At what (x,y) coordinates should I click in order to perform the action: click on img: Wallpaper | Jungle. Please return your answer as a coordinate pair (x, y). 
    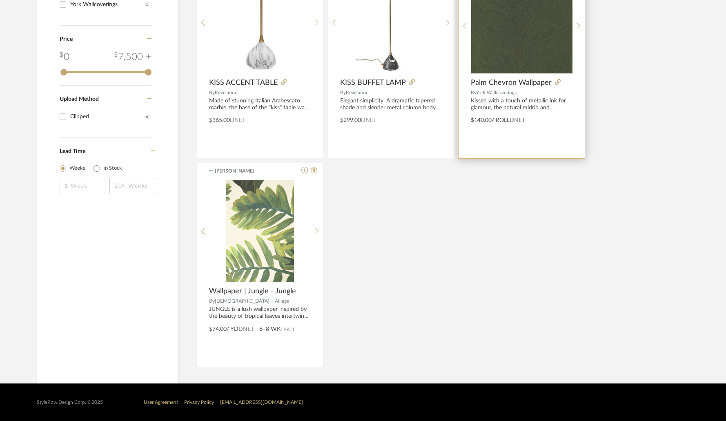
    Looking at the image, I should click on (260, 232).